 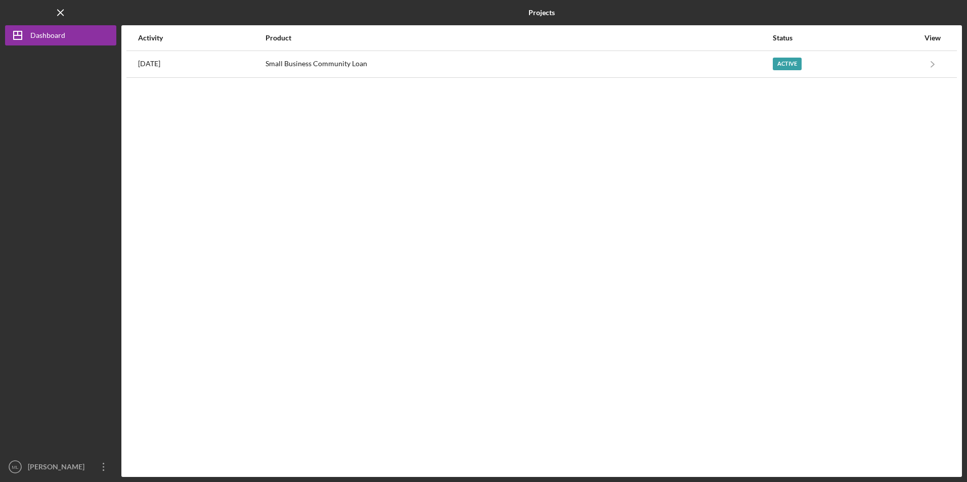 I want to click on button: Dashboard, so click(x=61, y=35).